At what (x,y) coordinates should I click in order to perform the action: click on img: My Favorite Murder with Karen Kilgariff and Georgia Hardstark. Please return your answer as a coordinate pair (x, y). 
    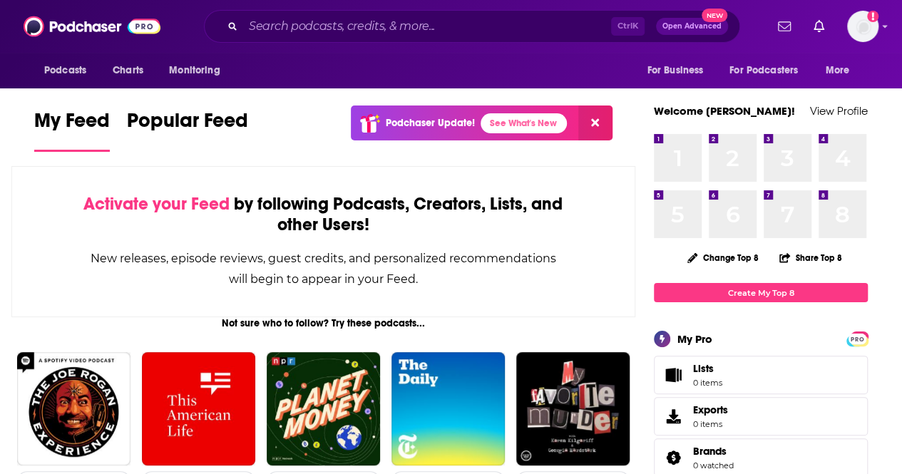
    Looking at the image, I should click on (572, 408).